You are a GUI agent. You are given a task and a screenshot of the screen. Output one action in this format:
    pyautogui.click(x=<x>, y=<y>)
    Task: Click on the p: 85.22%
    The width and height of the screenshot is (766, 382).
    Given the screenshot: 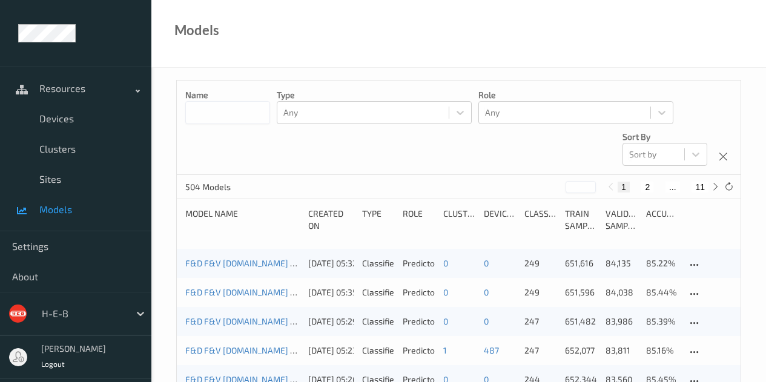 What is the action you would take?
    pyautogui.click(x=662, y=263)
    